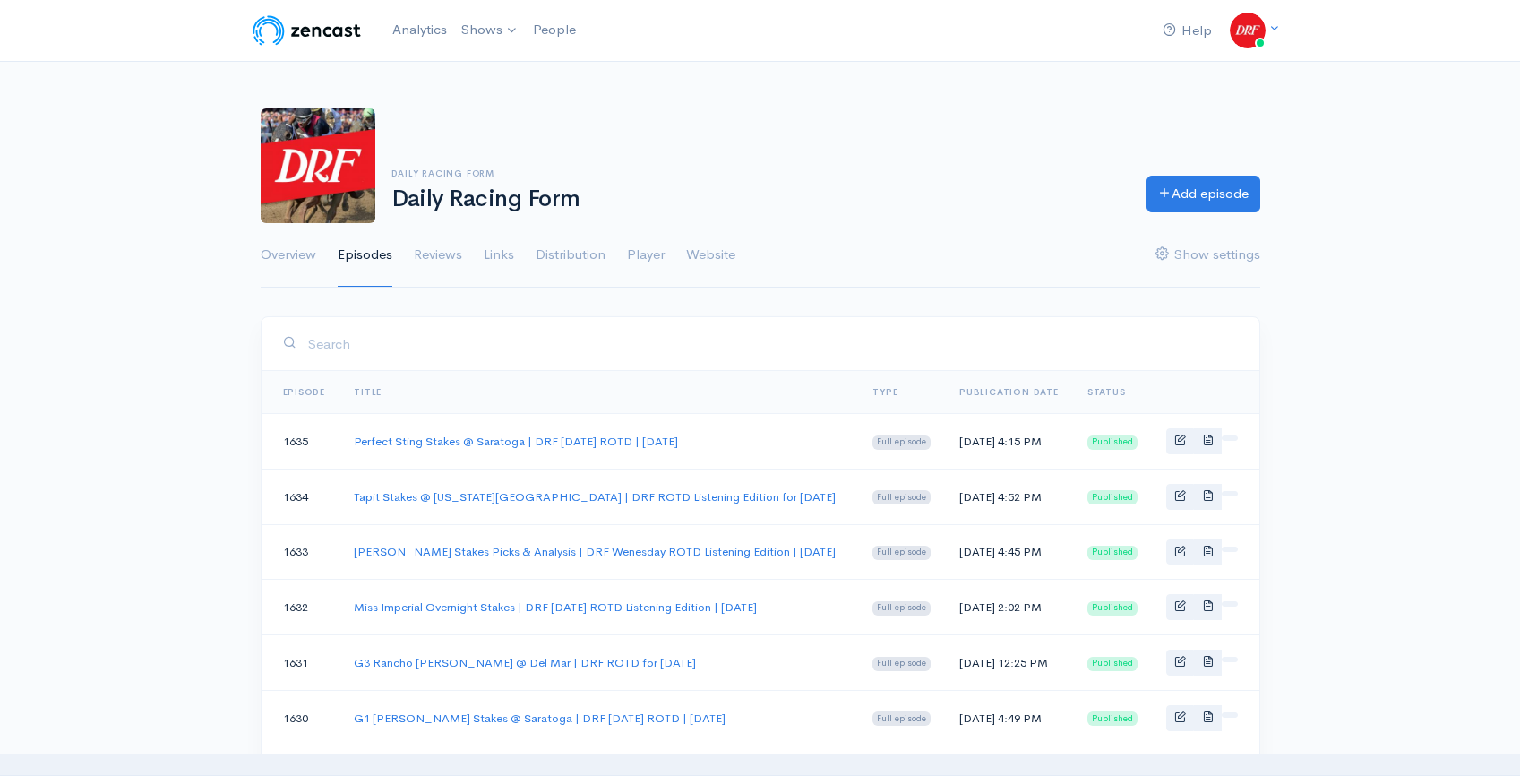  What do you see at coordinates (301, 552) in the screenshot?
I see `td: 1633` at bounding box center [301, 552].